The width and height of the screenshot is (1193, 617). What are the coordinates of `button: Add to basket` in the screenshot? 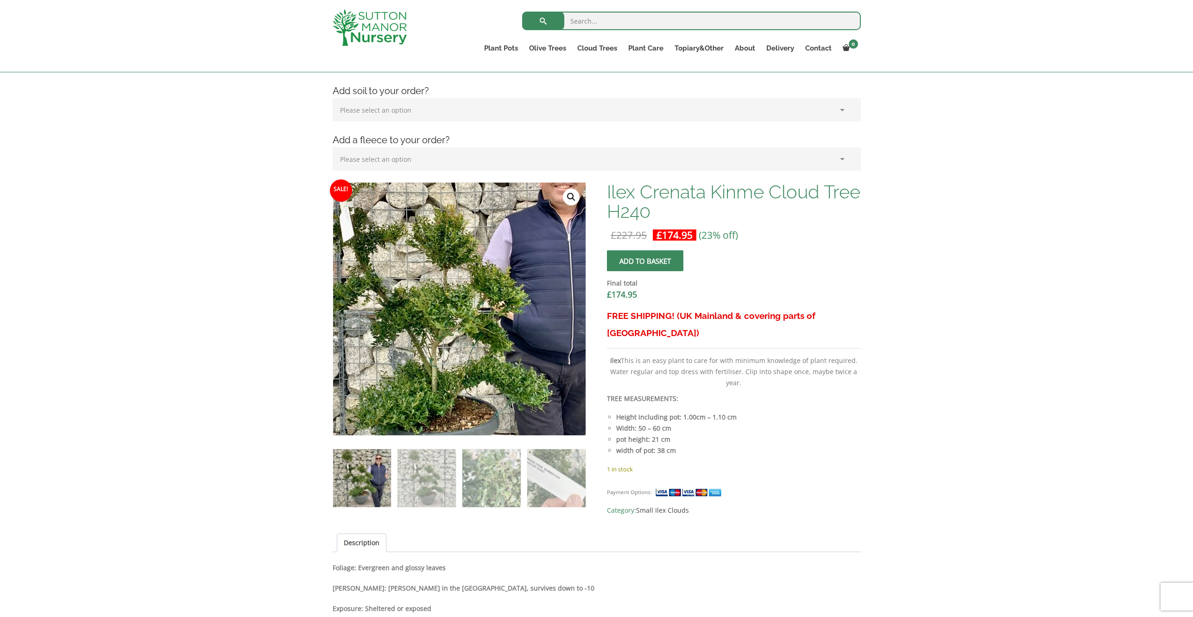 It's located at (645, 260).